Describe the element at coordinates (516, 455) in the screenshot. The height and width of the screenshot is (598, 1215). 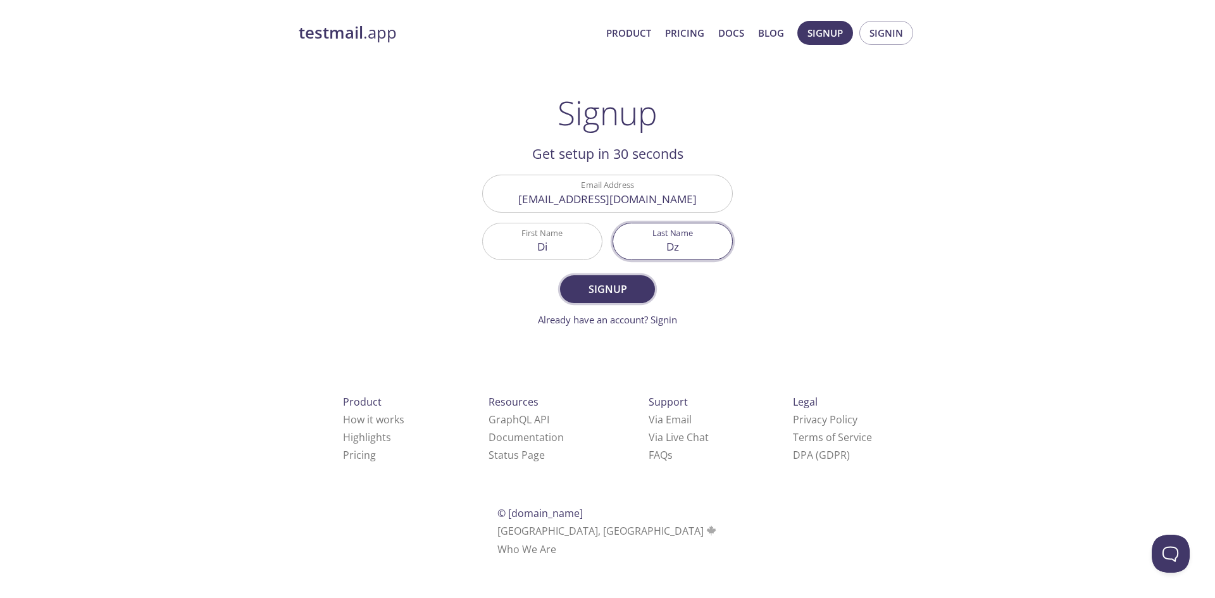
I see `a: Status Page` at that location.